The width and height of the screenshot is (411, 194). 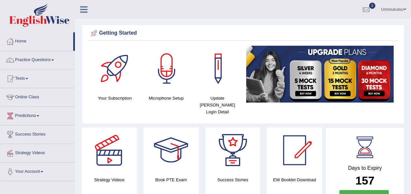 What do you see at coordinates (37, 41) in the screenshot?
I see `a: Home` at bounding box center [37, 41].